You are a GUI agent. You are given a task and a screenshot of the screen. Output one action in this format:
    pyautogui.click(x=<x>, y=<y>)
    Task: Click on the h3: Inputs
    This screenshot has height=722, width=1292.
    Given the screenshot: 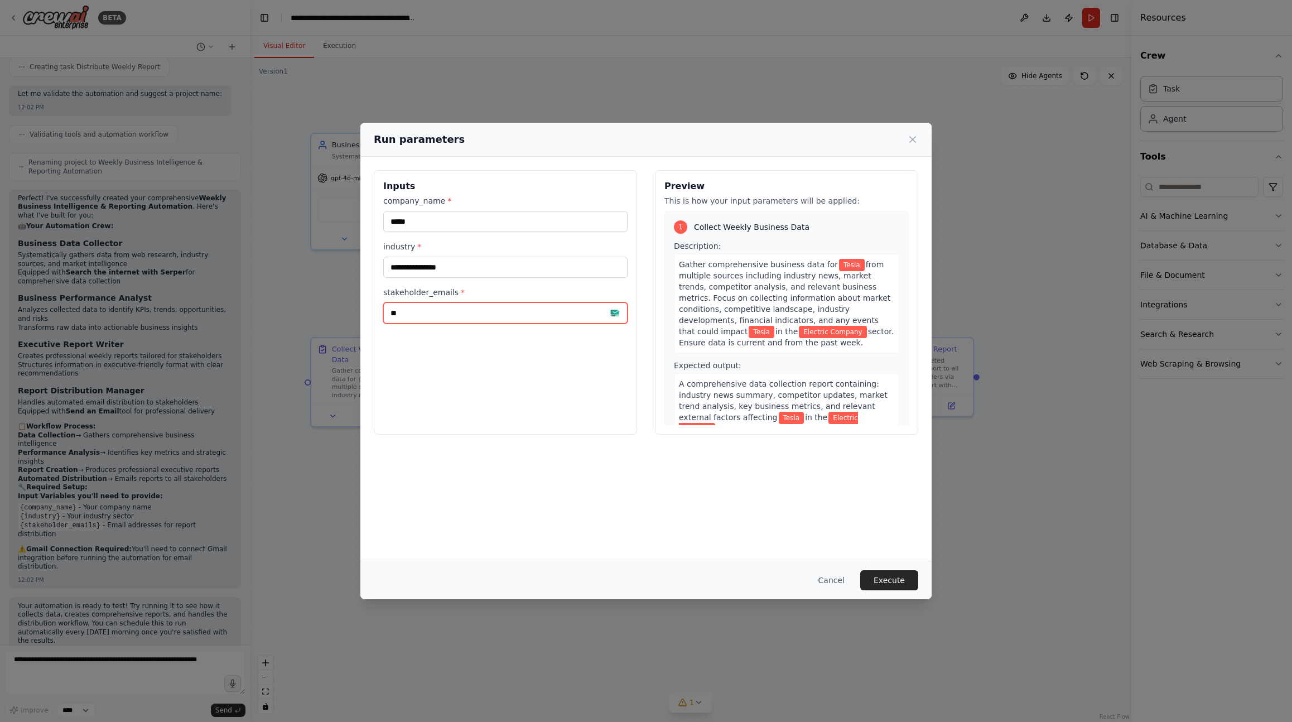 What is the action you would take?
    pyautogui.click(x=505, y=186)
    